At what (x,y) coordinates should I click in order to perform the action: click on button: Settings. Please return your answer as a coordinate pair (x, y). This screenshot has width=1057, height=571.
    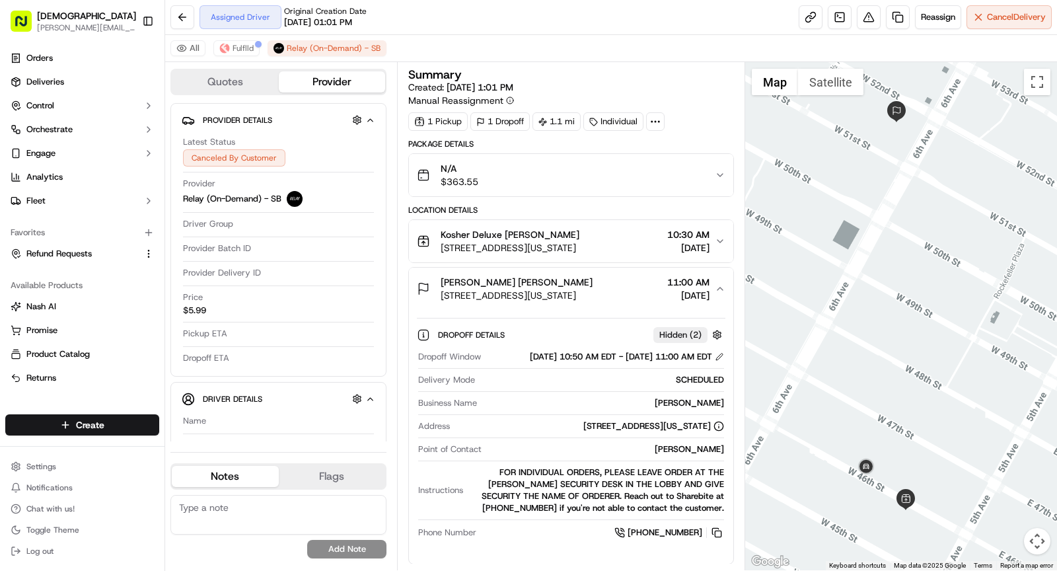
    Looking at the image, I should click on (82, 466).